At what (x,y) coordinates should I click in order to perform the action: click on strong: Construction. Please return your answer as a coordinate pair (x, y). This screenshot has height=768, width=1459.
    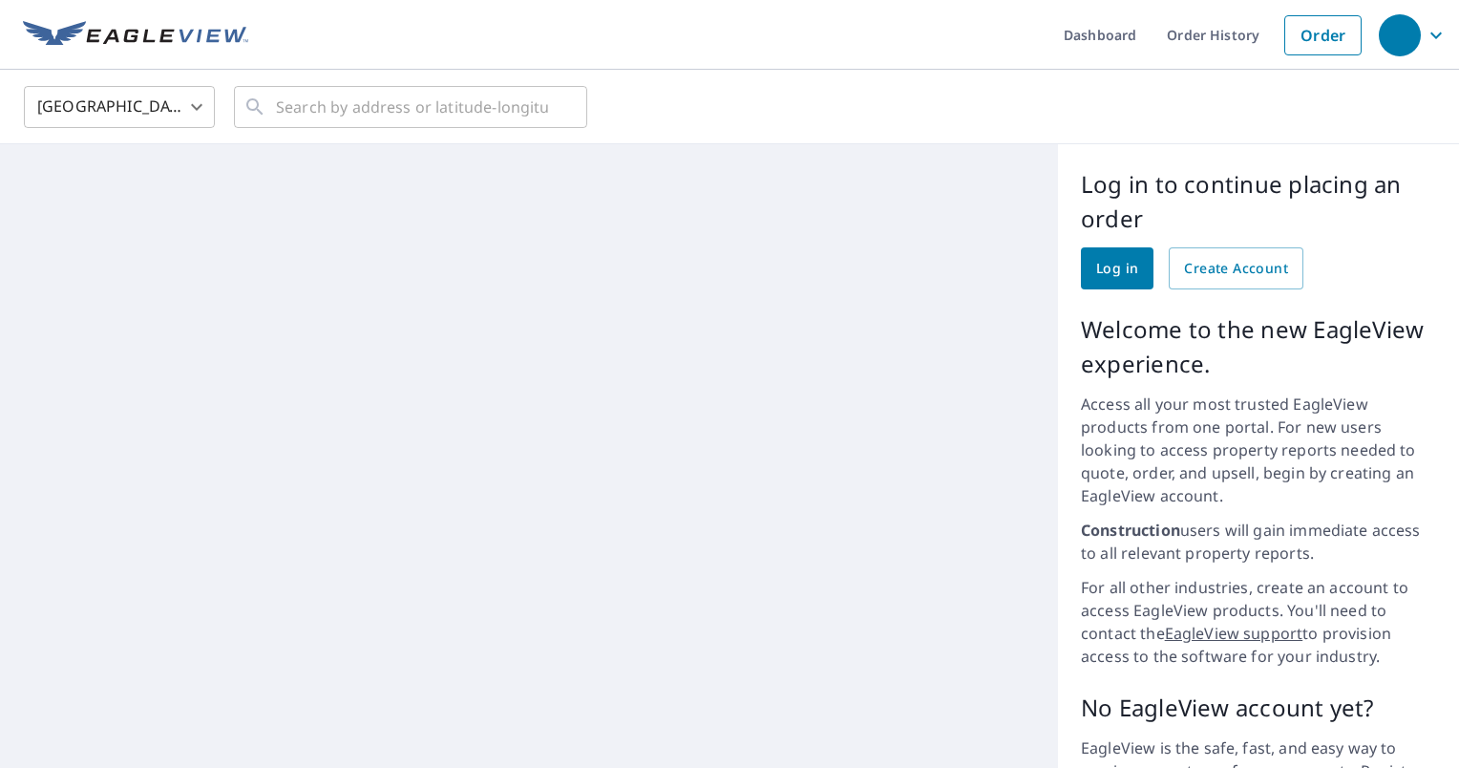
    Looking at the image, I should click on (1130, 530).